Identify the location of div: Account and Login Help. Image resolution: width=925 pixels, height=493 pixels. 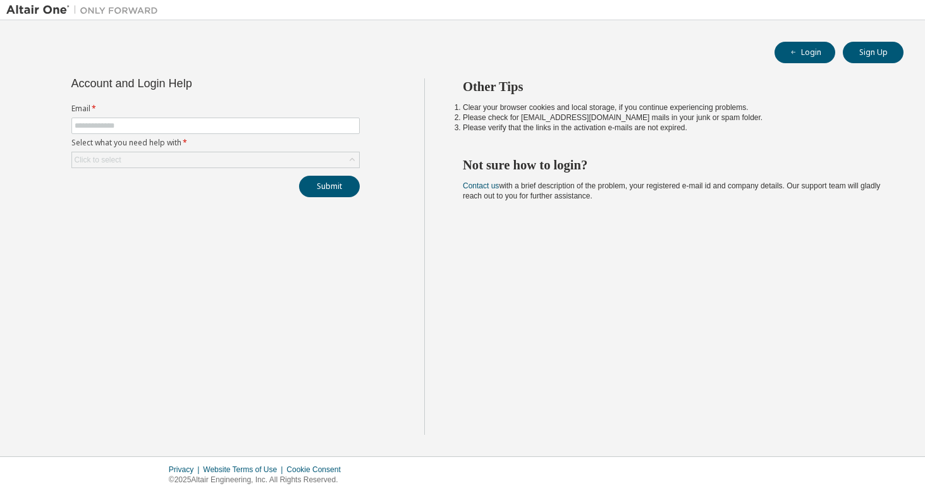
(187, 83).